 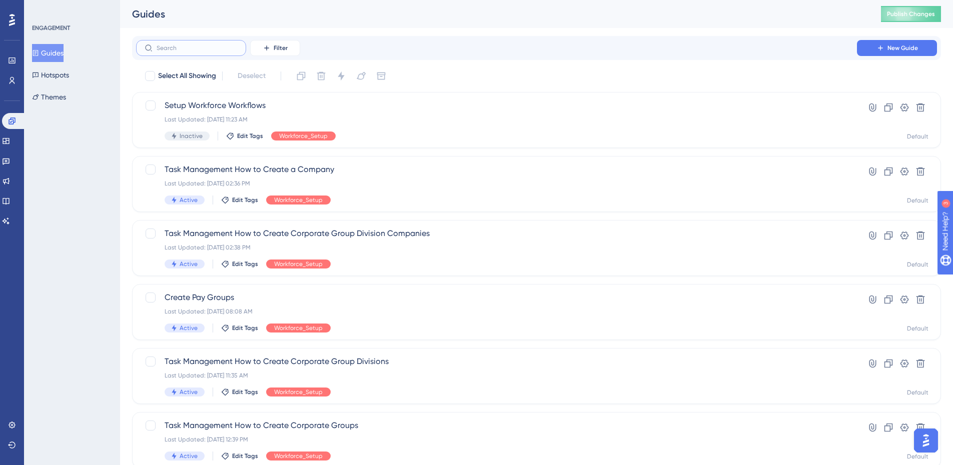 What do you see at coordinates (49, 97) in the screenshot?
I see `button: Themes` at bounding box center [49, 97].